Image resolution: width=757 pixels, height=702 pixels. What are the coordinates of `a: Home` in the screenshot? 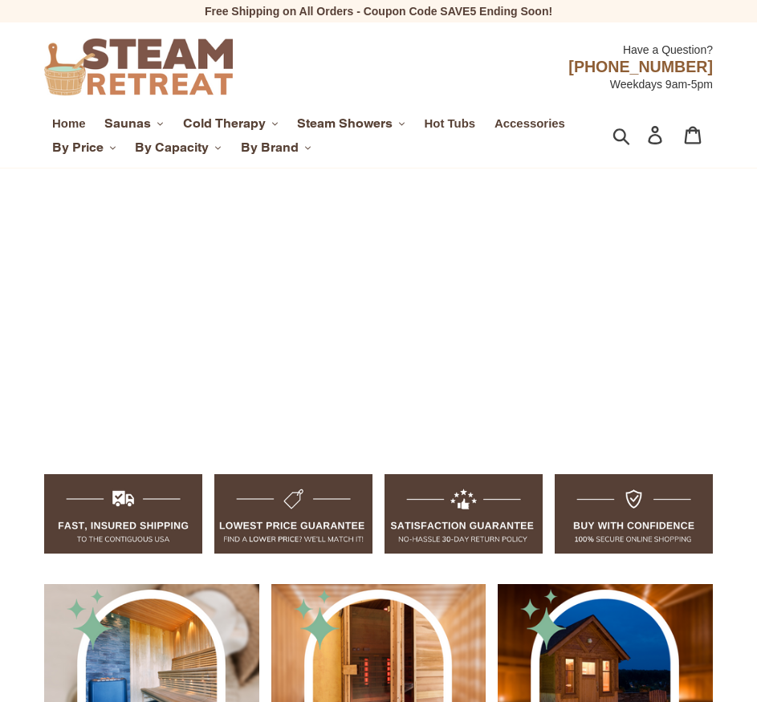 It's located at (68, 124).